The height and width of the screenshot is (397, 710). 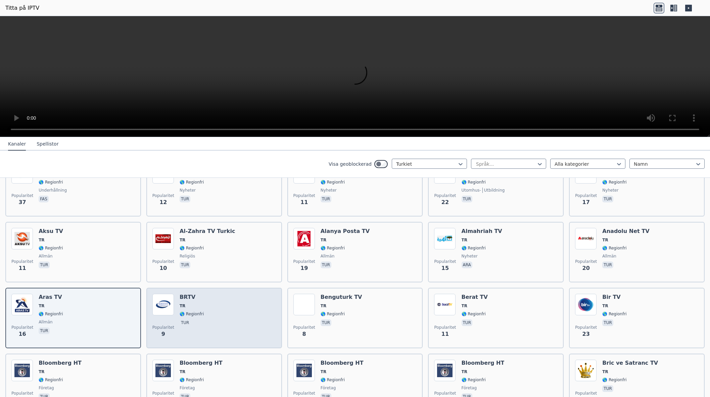 What do you see at coordinates (342, 297) in the screenshot?
I see `font: Benguturk TV` at bounding box center [342, 297].